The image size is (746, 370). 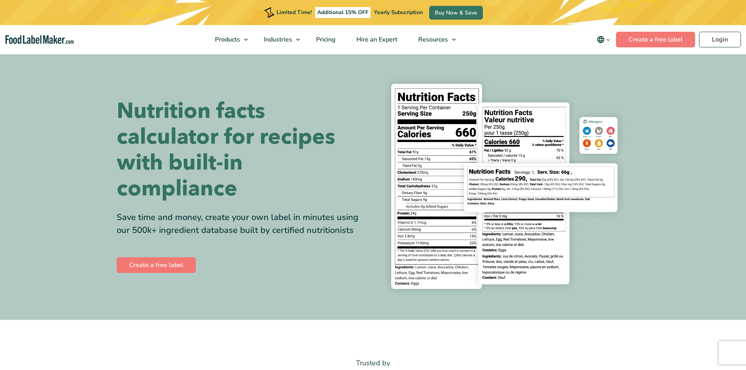 I want to click on span: Products, so click(x=227, y=40).